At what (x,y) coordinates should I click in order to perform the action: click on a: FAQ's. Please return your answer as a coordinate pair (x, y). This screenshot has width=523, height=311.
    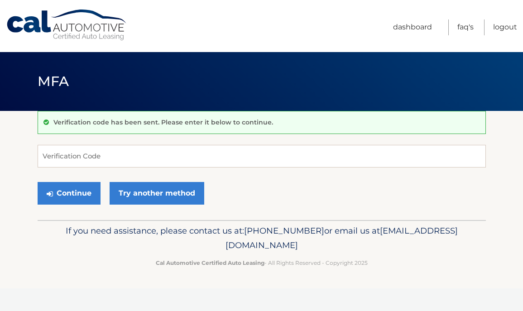
    Looking at the image, I should click on (466, 27).